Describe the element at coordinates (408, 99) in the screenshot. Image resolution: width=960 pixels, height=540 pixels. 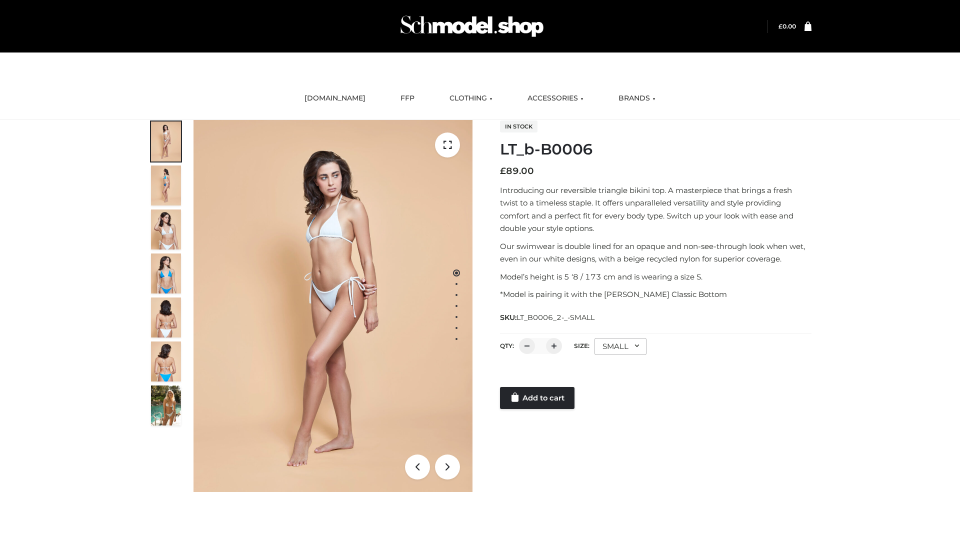
I see `a: FFP` at that location.